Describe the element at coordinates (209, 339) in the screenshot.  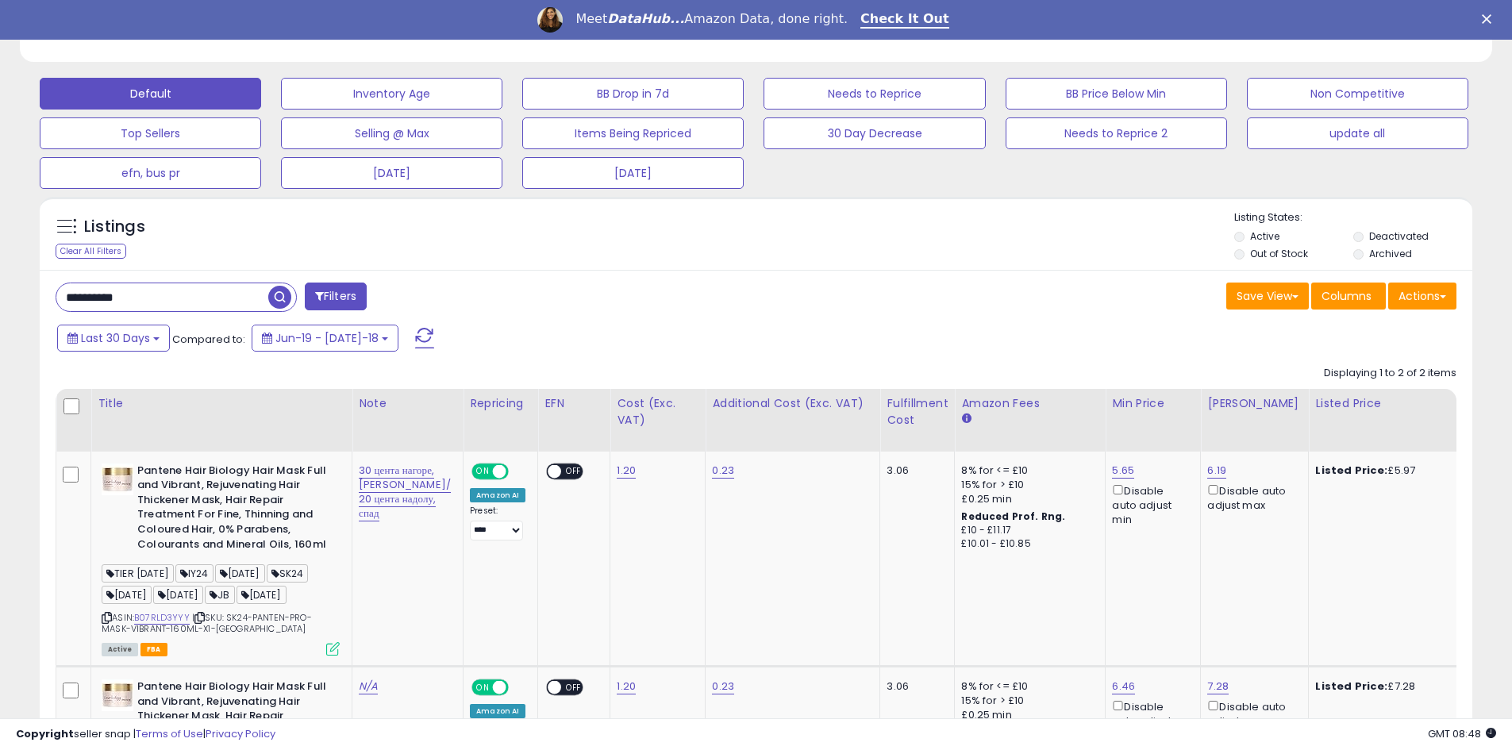
I see `span: Compared to:` at that location.